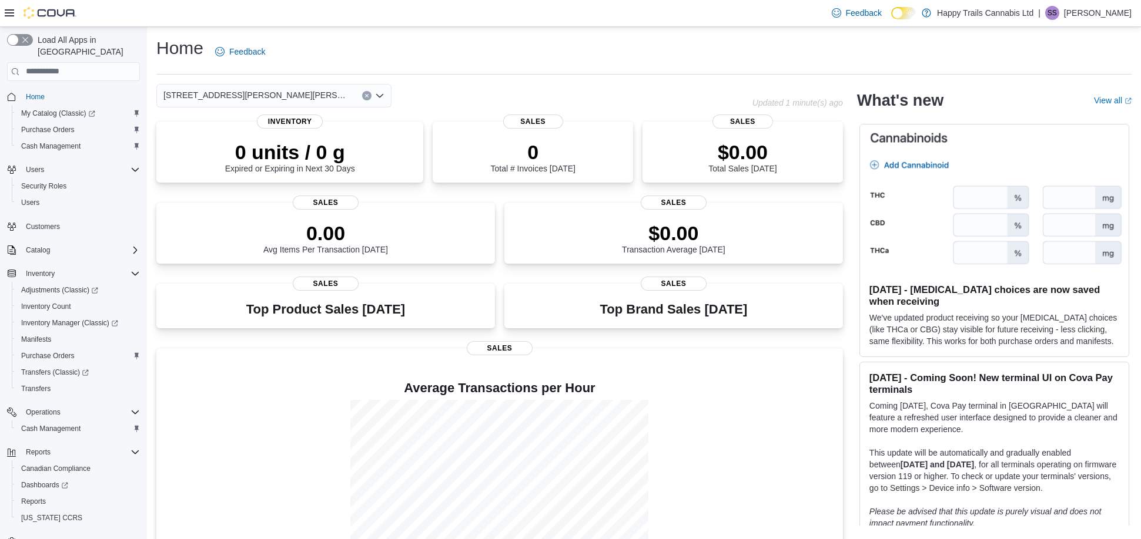 Image resolution: width=1141 pixels, height=539 pixels. Describe the element at coordinates (180, 48) in the screenshot. I see `h1: Home` at that location.